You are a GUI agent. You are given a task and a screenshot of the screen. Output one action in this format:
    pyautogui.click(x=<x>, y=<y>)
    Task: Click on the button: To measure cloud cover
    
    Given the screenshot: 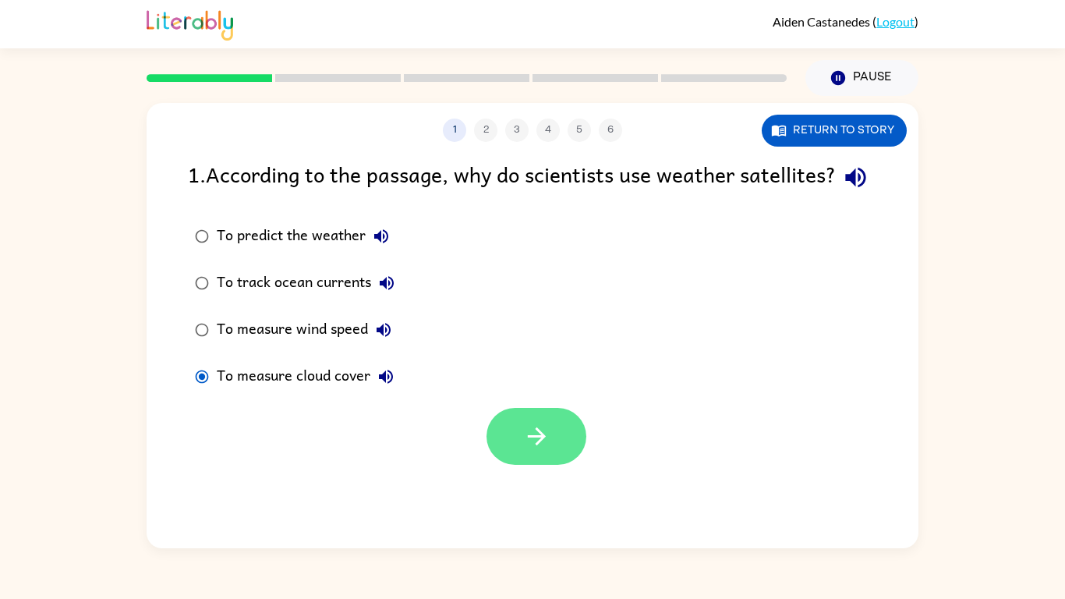 What is the action you would take?
    pyautogui.click(x=386, y=377)
    